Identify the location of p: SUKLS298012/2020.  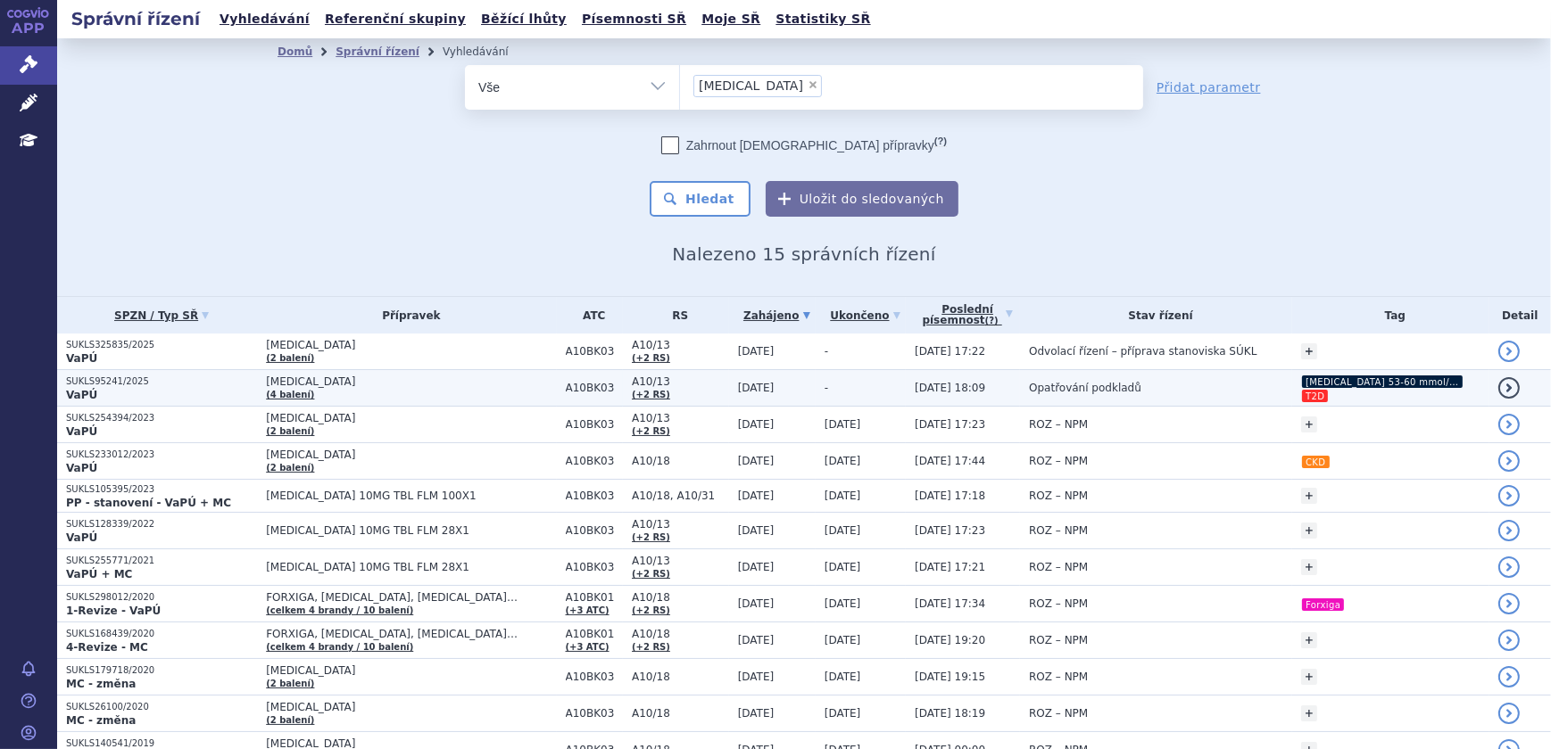
(161, 598).